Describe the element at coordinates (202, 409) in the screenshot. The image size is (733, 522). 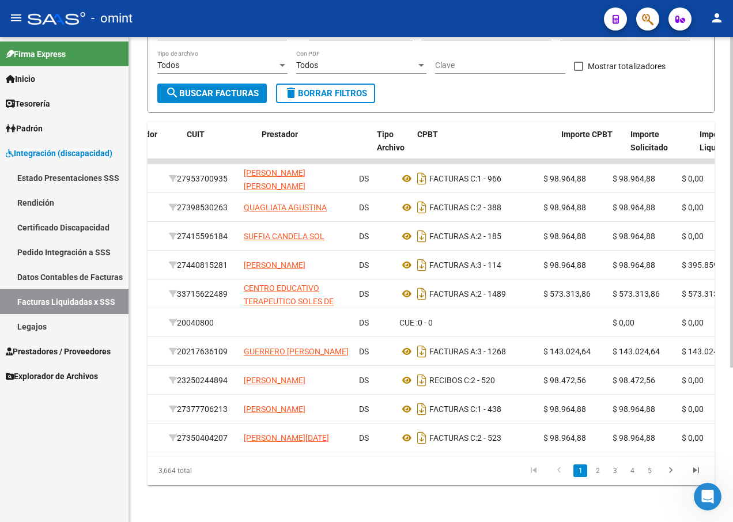
I see `div: 27377706213` at that location.